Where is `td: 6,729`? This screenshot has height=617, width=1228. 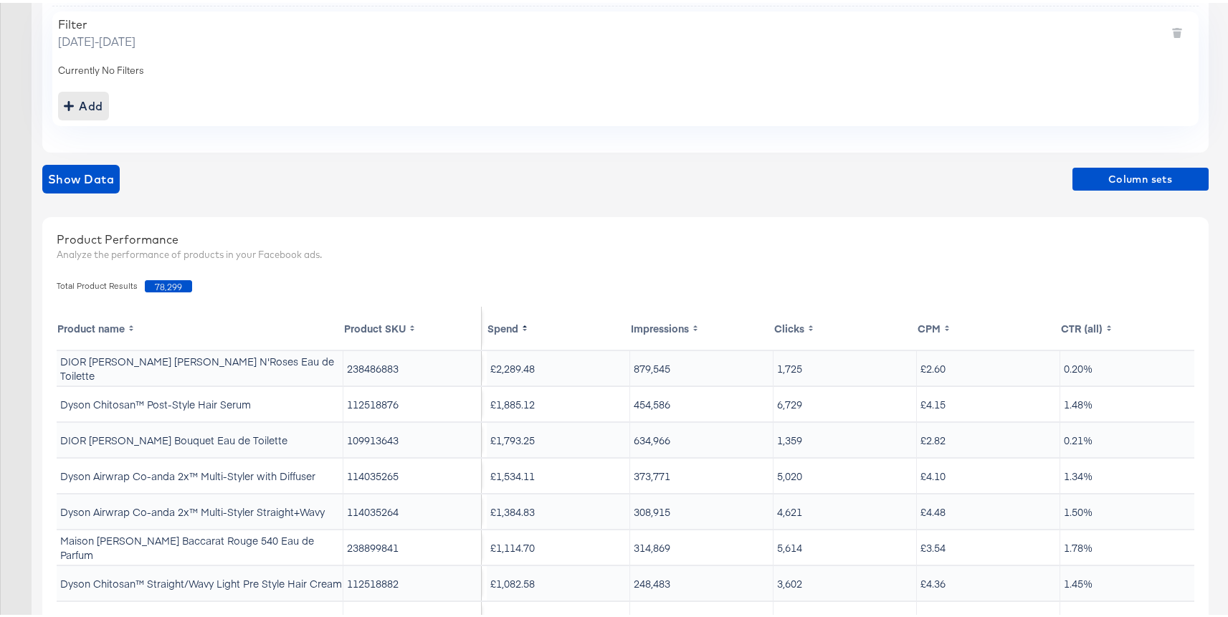 td: 6,729 is located at coordinates (845, 401).